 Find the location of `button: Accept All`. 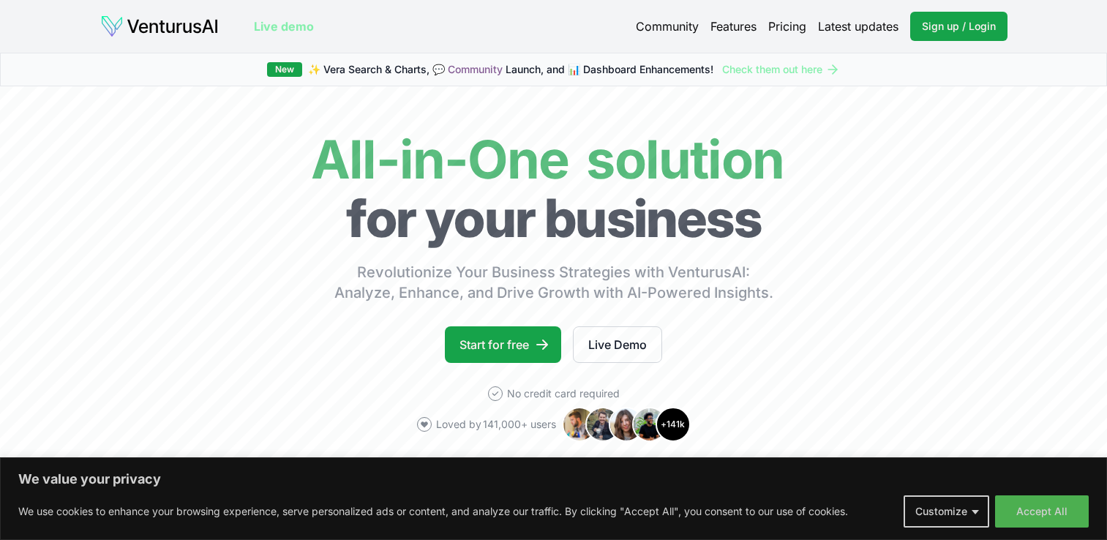

button: Accept All is located at coordinates (1042, 512).